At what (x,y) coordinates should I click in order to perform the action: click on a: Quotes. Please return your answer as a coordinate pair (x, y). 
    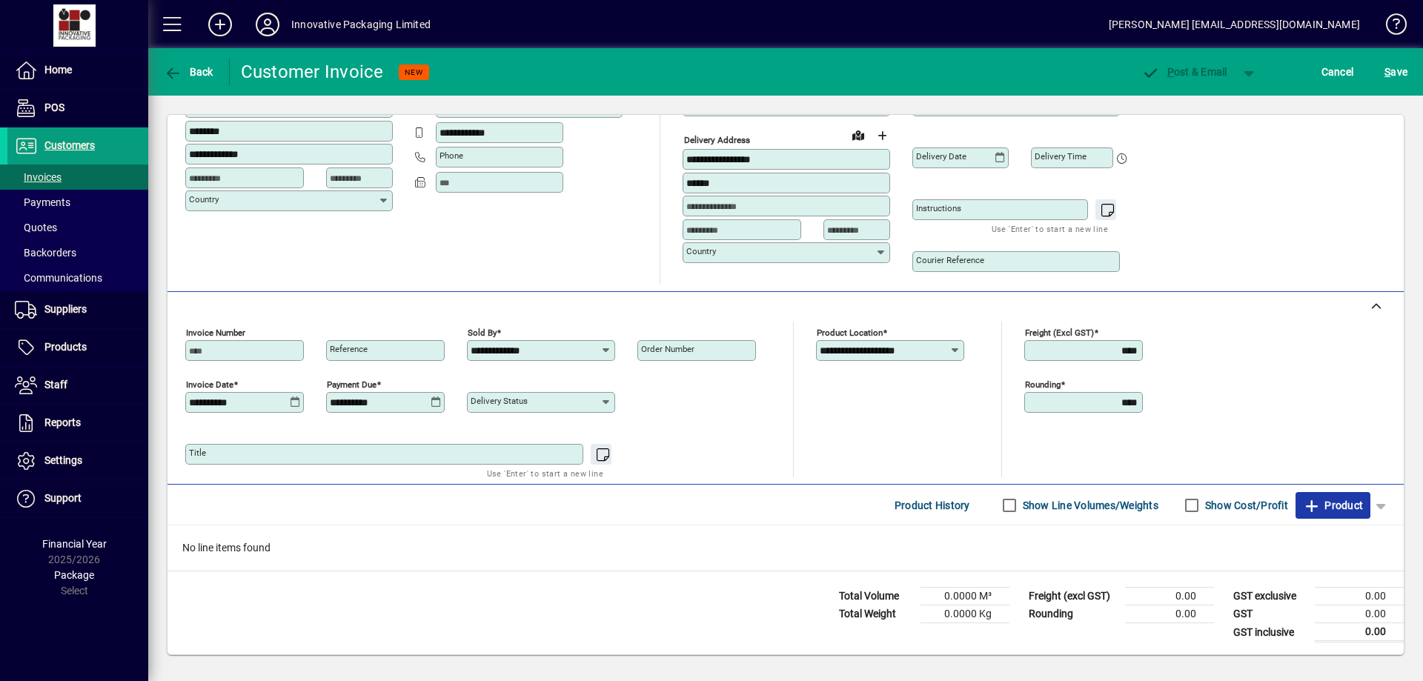
    Looking at the image, I should click on (78, 228).